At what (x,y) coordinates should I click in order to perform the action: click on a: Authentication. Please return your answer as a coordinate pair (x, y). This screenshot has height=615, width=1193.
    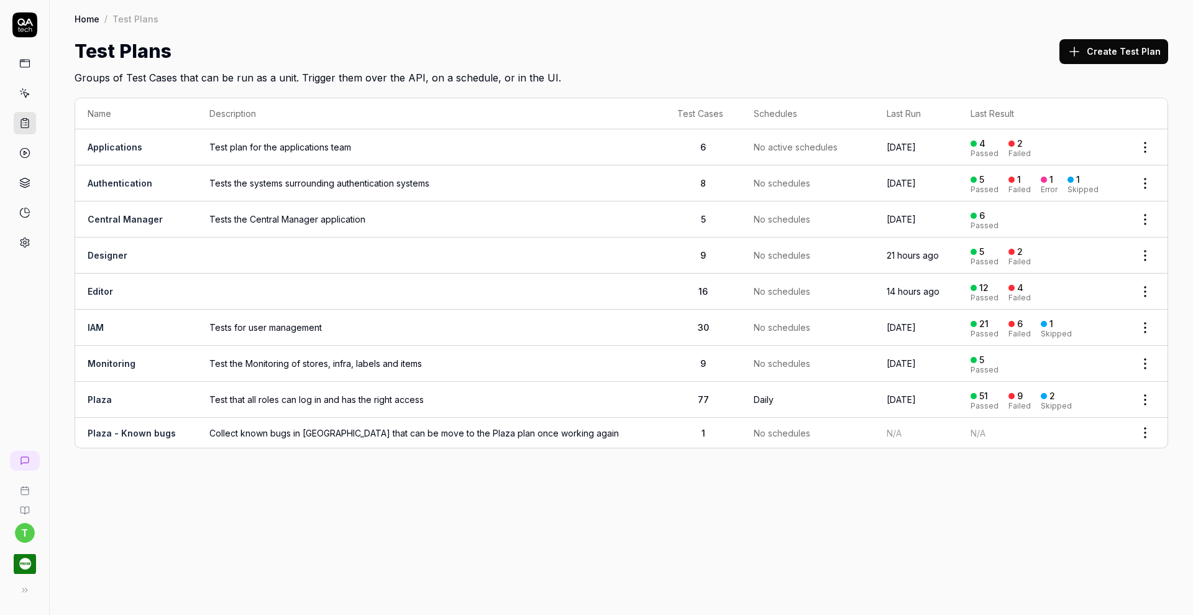
    Looking at the image, I should click on (120, 183).